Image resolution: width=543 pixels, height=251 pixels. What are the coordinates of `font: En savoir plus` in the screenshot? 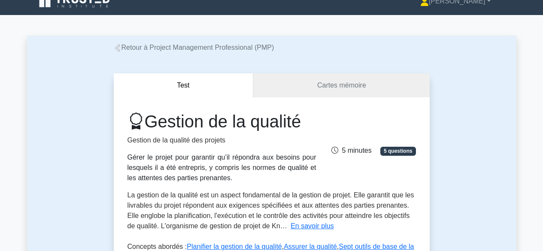 It's located at (312, 226).